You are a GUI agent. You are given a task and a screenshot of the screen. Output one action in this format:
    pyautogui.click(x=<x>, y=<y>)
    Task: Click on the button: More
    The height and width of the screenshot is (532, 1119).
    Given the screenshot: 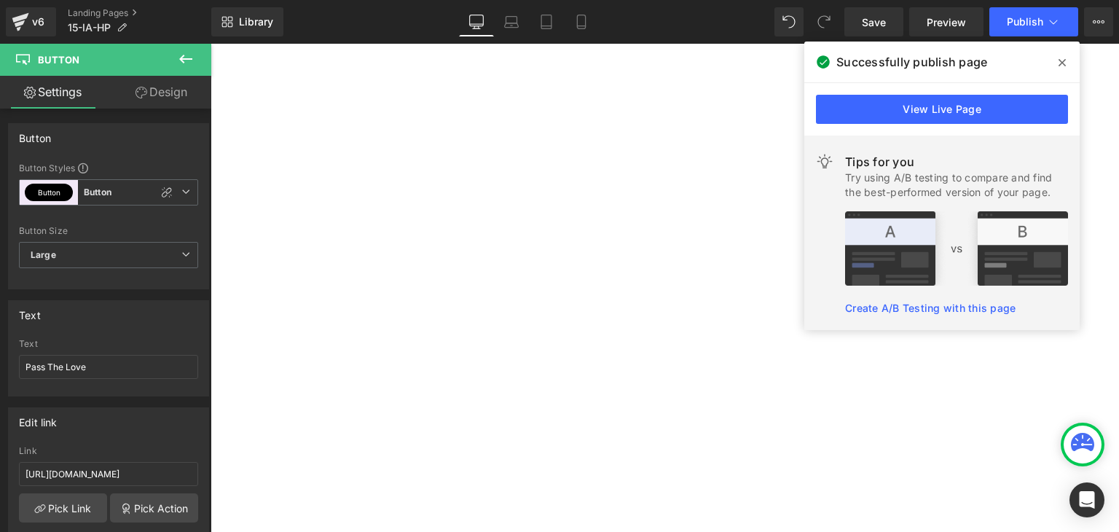 What is the action you would take?
    pyautogui.click(x=1099, y=22)
    